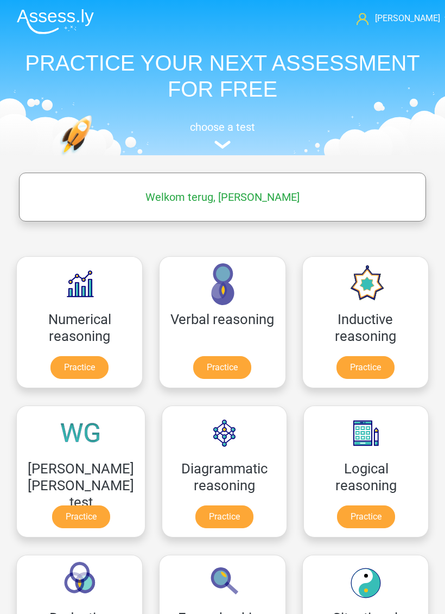 Image resolution: width=445 pixels, height=614 pixels. What do you see at coordinates (222, 135) in the screenshot?
I see `a: choose a test` at bounding box center [222, 135].